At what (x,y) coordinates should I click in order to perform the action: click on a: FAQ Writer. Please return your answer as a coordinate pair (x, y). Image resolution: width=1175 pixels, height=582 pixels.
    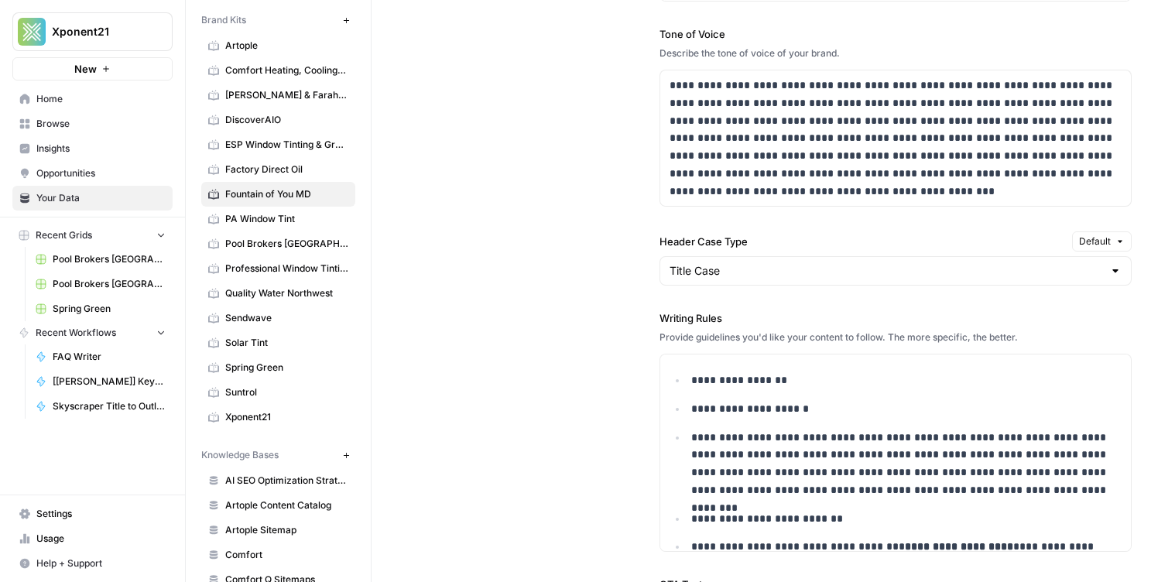
    Looking at the image, I should click on (101, 357).